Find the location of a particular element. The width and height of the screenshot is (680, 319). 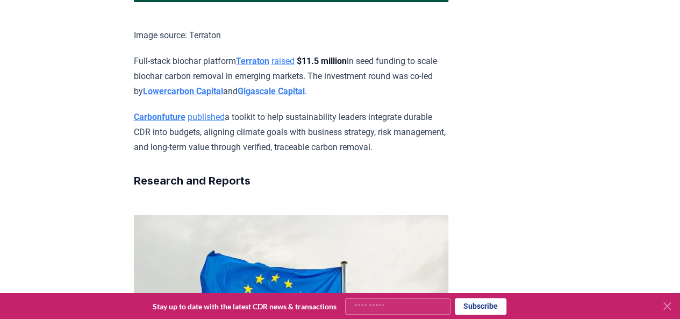

a: Terraton is located at coordinates (253, 61).